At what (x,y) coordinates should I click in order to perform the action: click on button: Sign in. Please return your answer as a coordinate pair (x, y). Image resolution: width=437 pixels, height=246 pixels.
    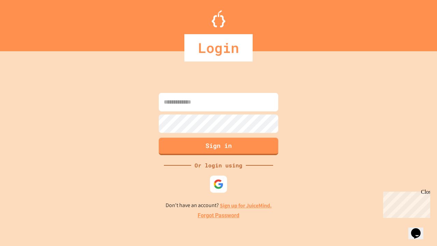
    Looking at the image, I should click on (219, 146).